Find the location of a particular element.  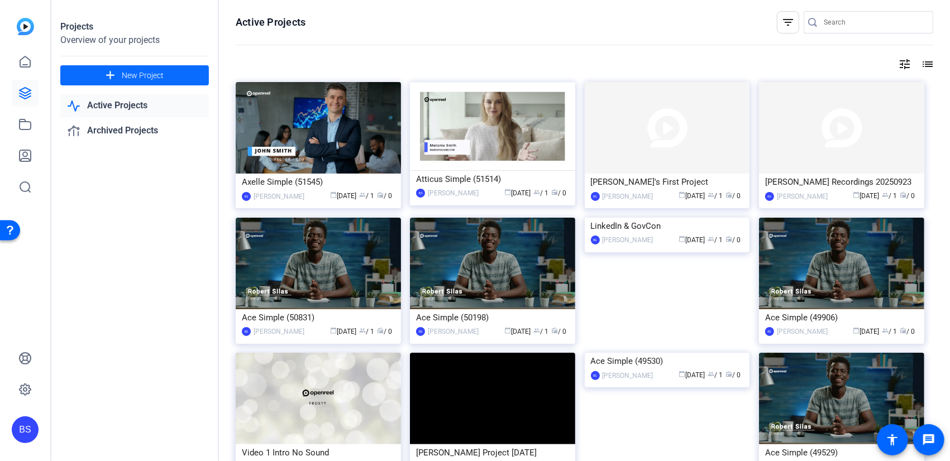

img: blue-gradient.svg is located at coordinates (25, 26).